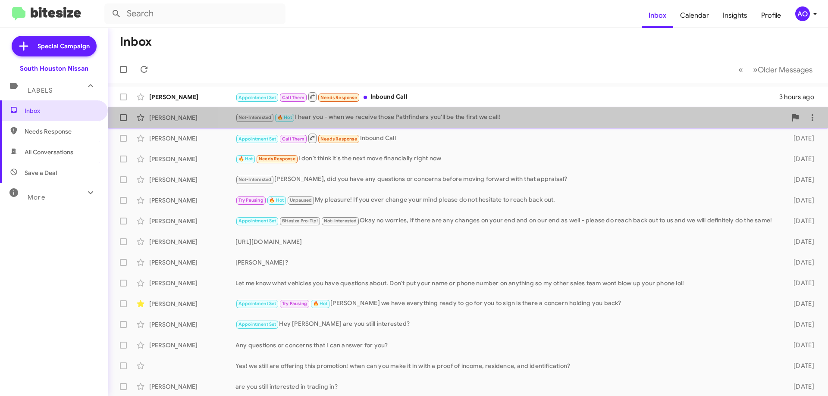 Image resolution: width=828 pixels, height=396 pixels. Describe the element at coordinates (300, 221) in the screenshot. I see `span: Bitesize Pro-Tip!` at that location.